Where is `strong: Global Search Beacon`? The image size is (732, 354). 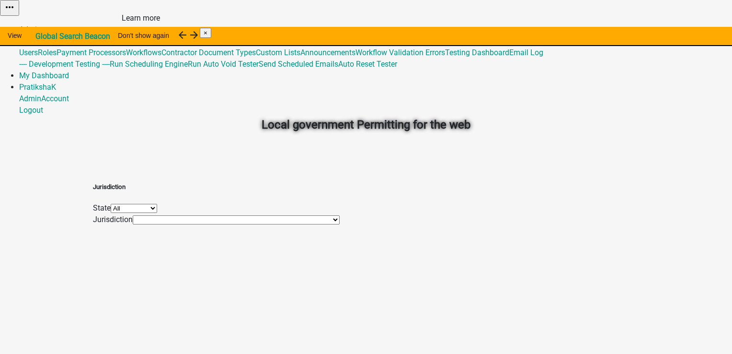 strong: Global Search Beacon is located at coordinates (73, 36).